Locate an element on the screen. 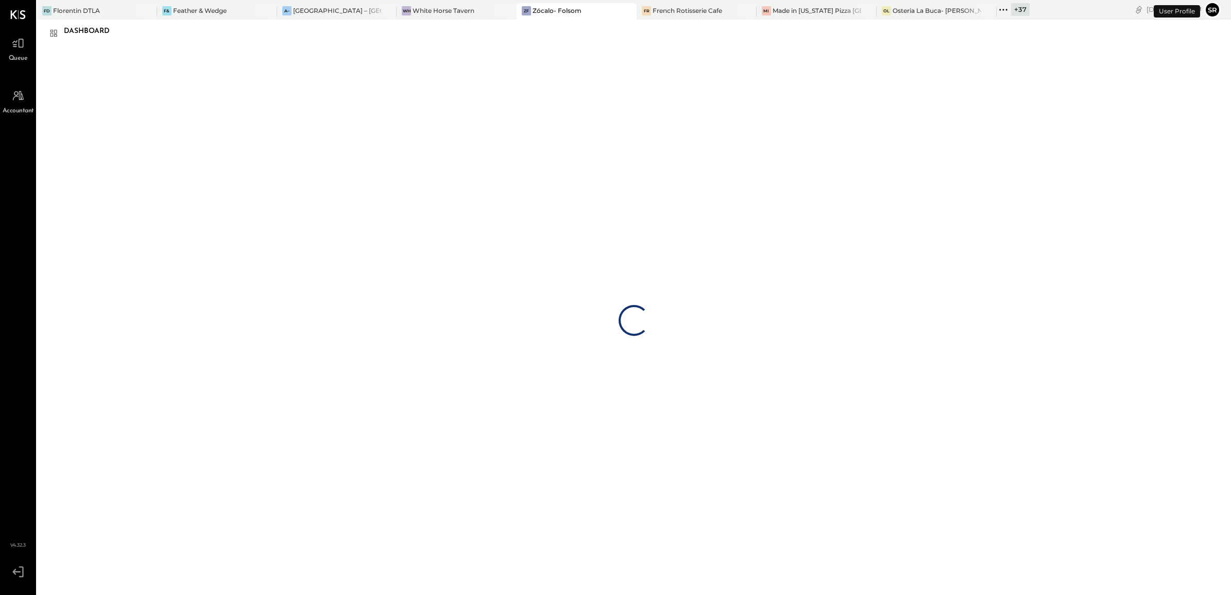  a: Queue is located at coordinates (18, 48).